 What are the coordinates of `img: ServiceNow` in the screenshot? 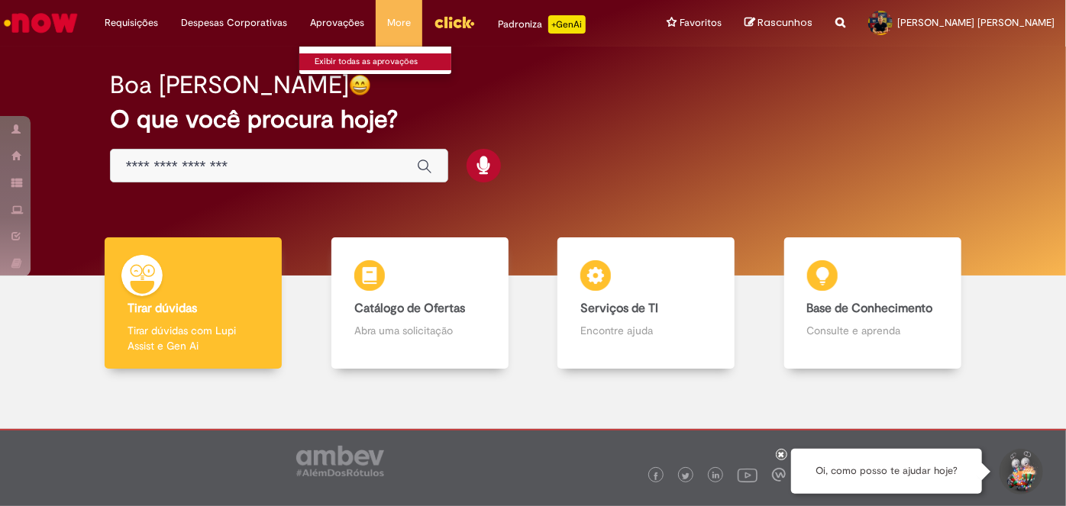 It's located at (40, 23).